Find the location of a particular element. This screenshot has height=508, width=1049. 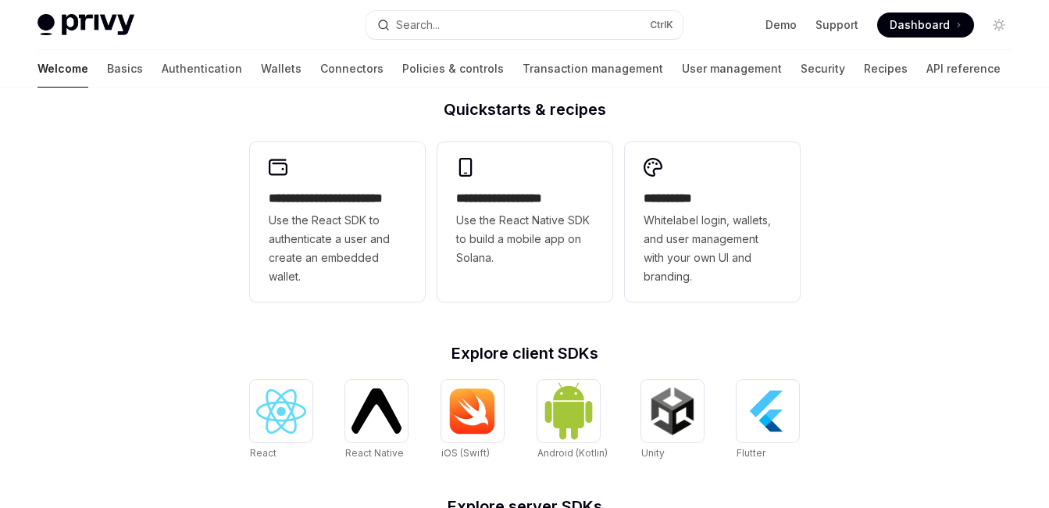

span: React is located at coordinates (263, 452).